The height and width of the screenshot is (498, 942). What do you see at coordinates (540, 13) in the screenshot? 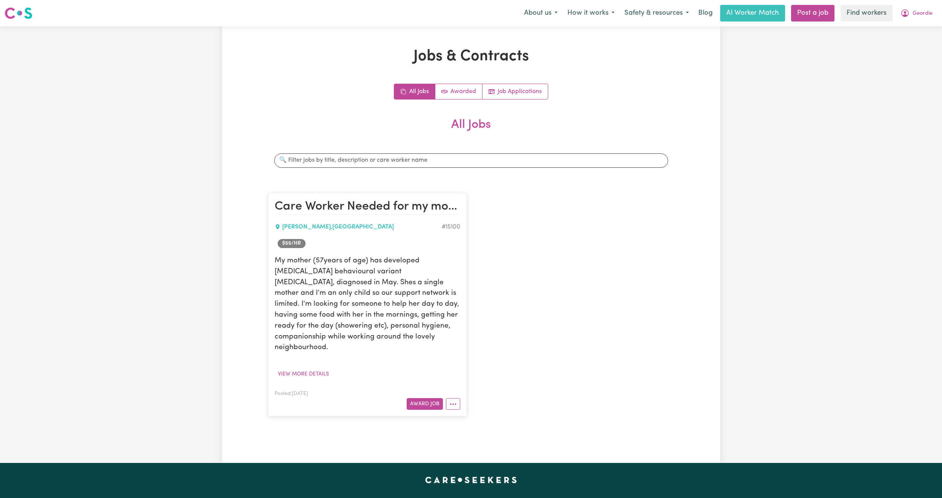
I see `button: About us` at bounding box center [540, 13].